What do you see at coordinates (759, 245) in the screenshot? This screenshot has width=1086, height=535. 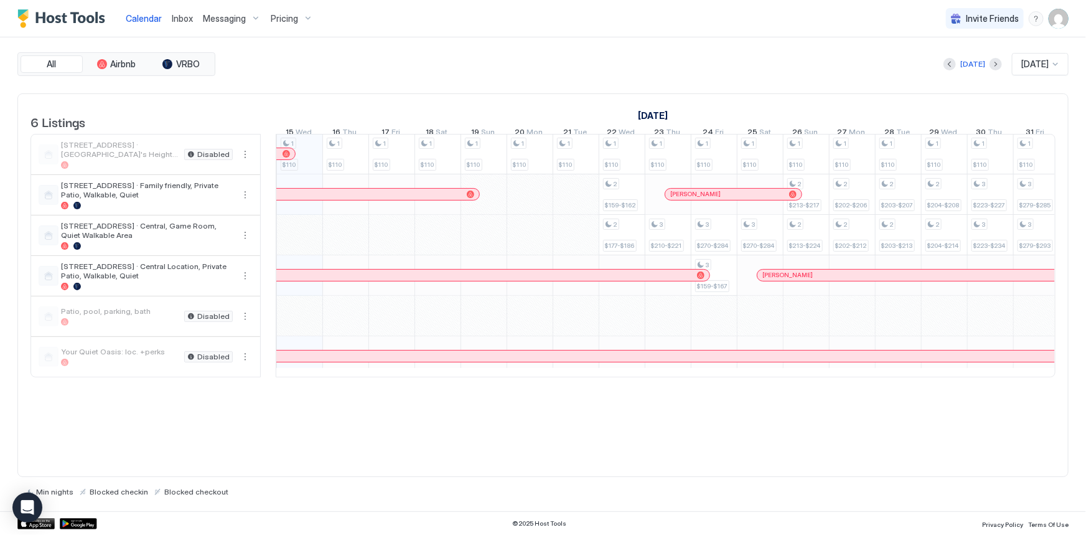 I see `span: $270-$284` at bounding box center [759, 245].